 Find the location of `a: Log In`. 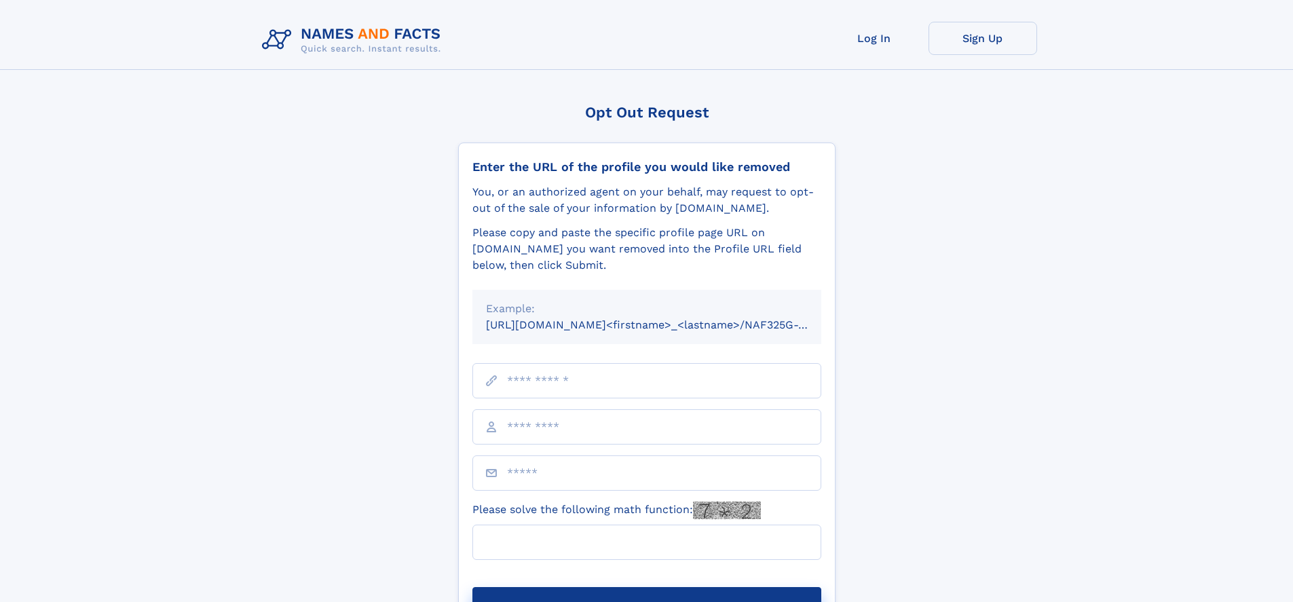

a: Log In is located at coordinates (874, 38).